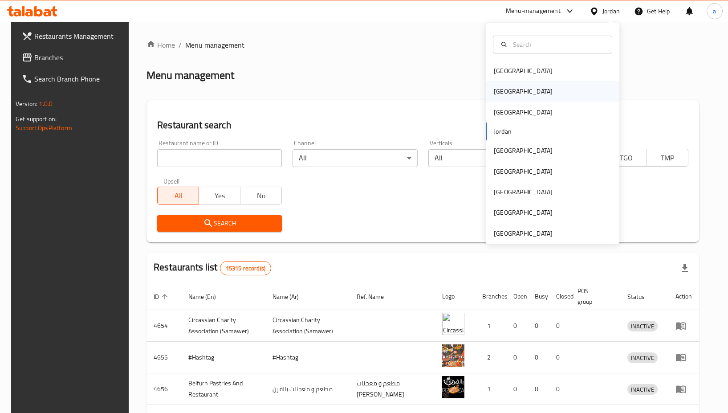 The width and height of the screenshot is (728, 413). I want to click on nav: breadcrumb, so click(423, 45).